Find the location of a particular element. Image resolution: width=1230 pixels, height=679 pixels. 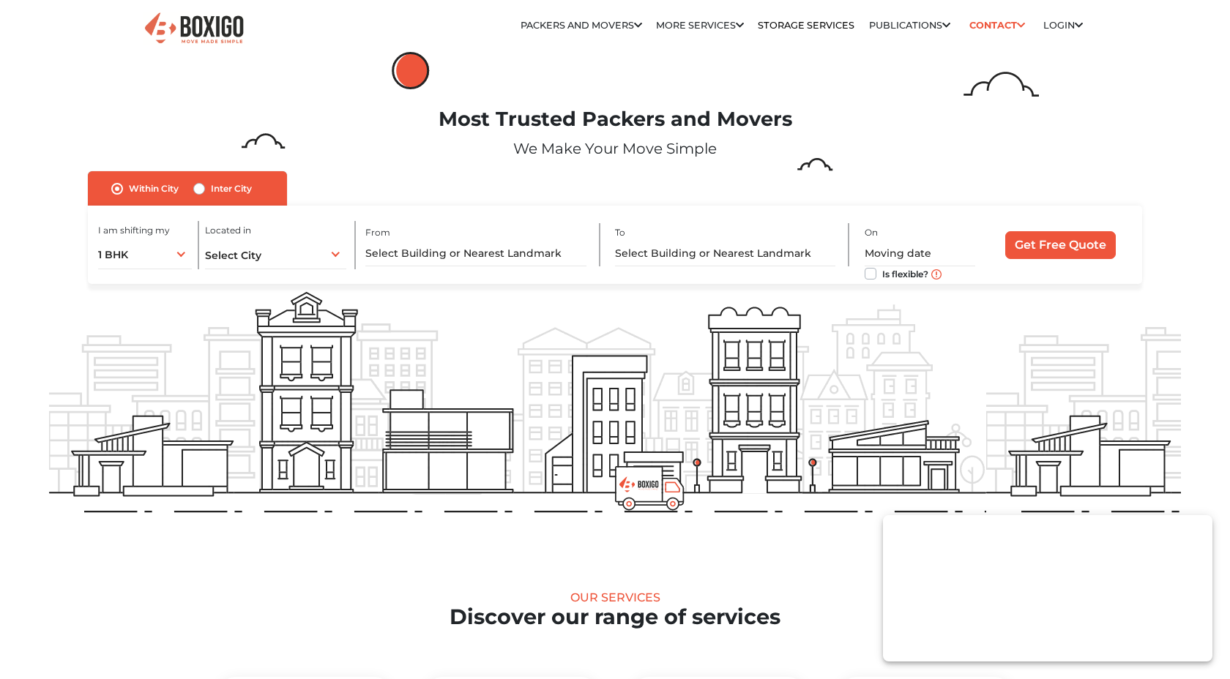

label: I am shifting my is located at coordinates (134, 231).